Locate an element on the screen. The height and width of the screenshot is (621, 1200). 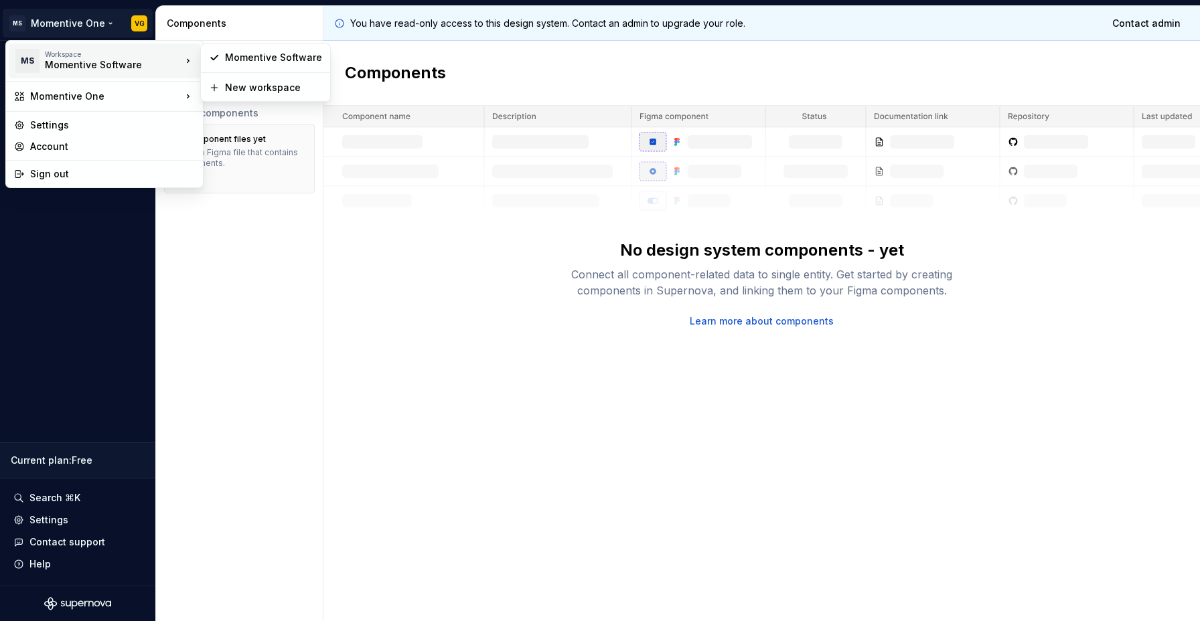
div: Settings is located at coordinates (112, 125).